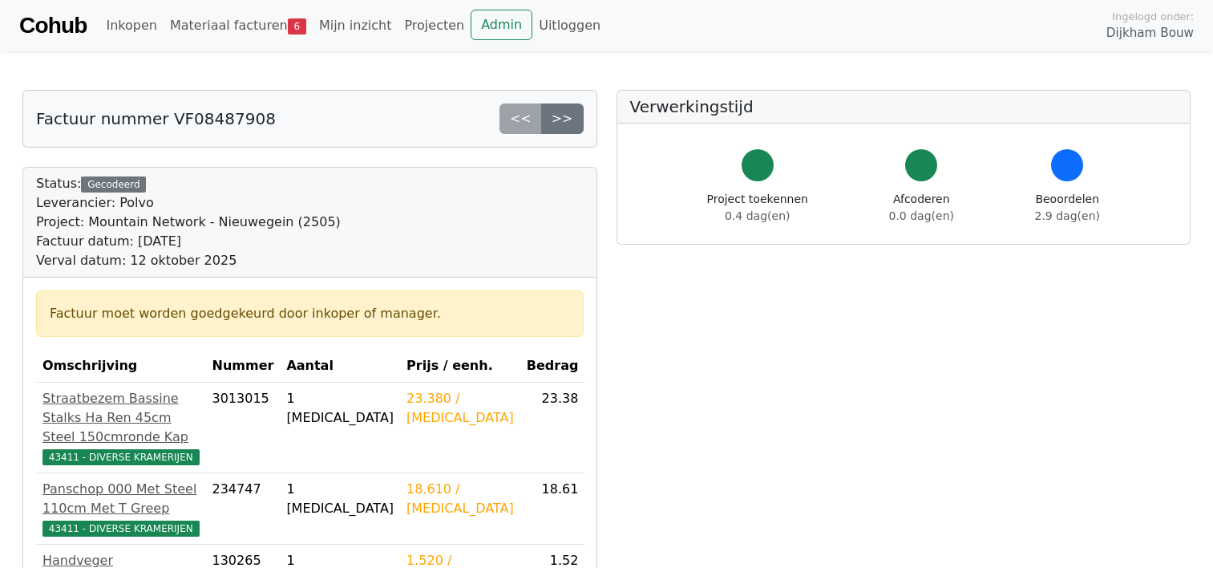  I want to click on th: Nummer, so click(243, 366).